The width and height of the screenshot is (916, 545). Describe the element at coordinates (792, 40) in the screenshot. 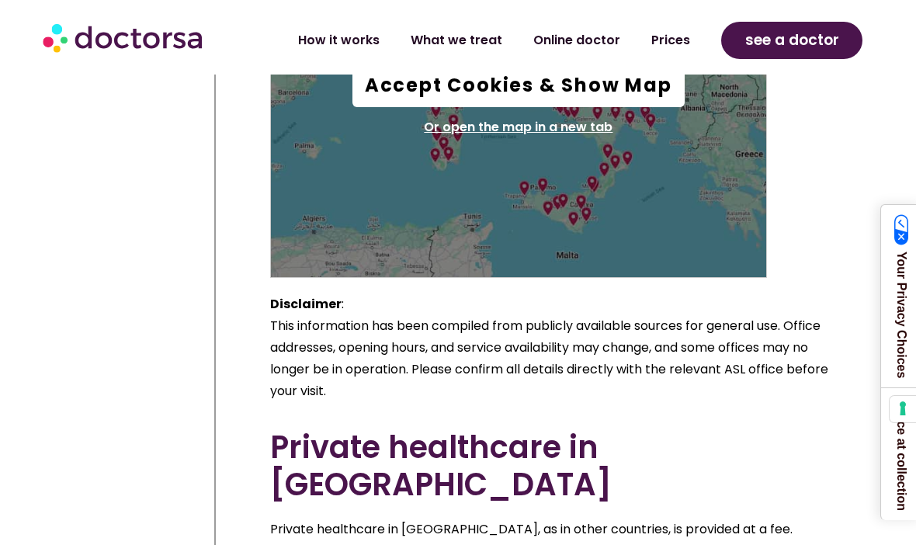

I see `a: see a doctor` at that location.